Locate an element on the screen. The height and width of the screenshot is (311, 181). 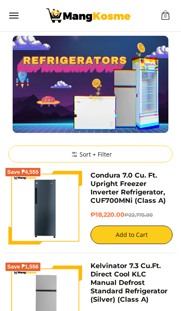
span: Save ₱1,556 is located at coordinates (23, 267).